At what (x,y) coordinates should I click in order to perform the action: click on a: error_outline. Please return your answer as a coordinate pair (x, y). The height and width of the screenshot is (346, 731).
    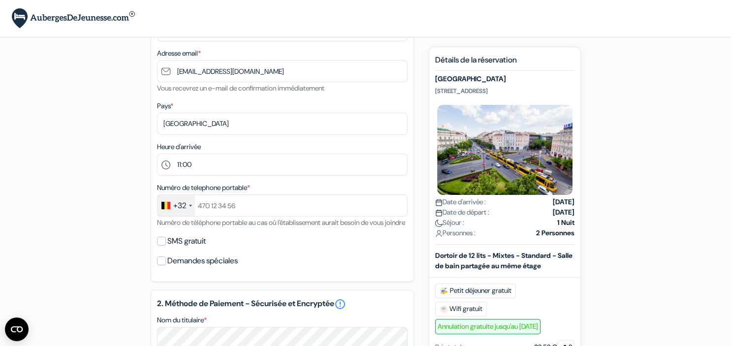
    Looking at the image, I should click on (340, 304).